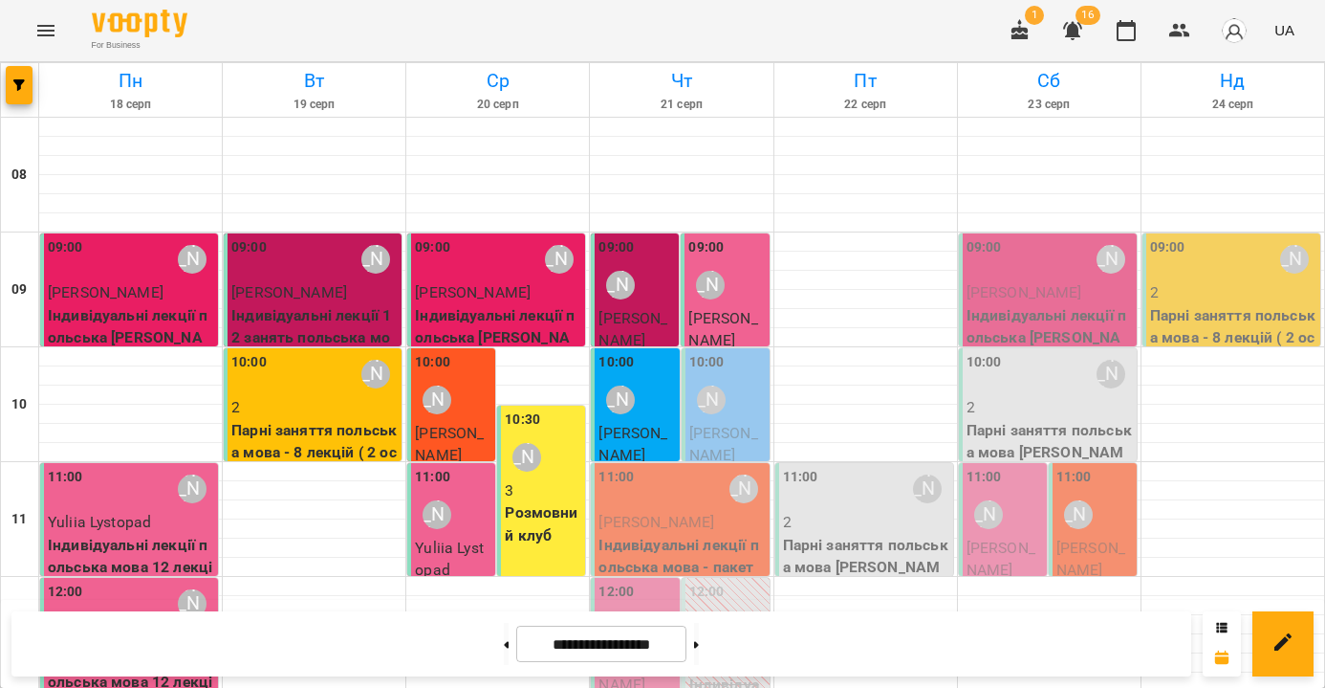 The width and height of the screenshot is (1325, 688). I want to click on h6: Сб, so click(1049, 80).